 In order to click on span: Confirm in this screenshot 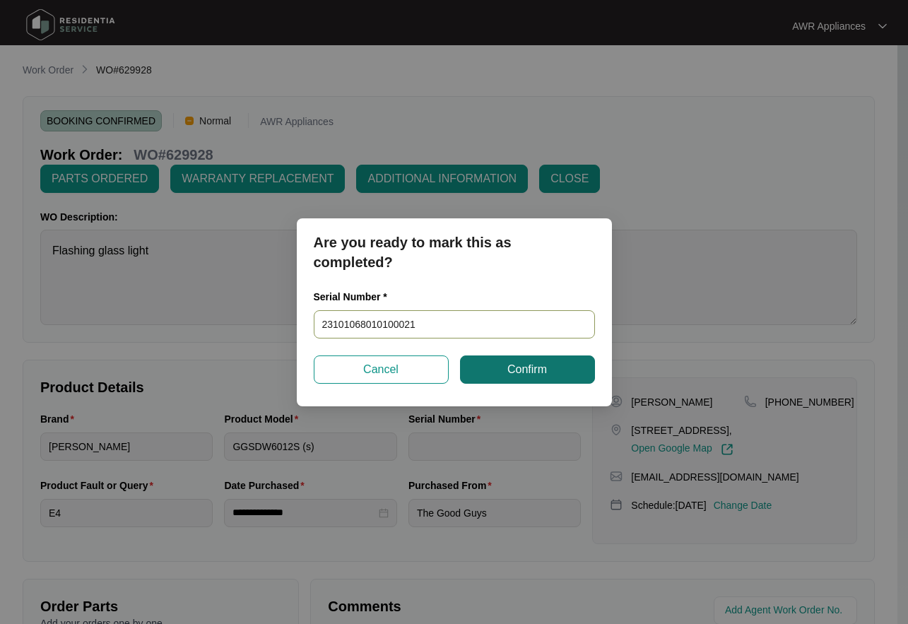, I will do `click(527, 370)`.